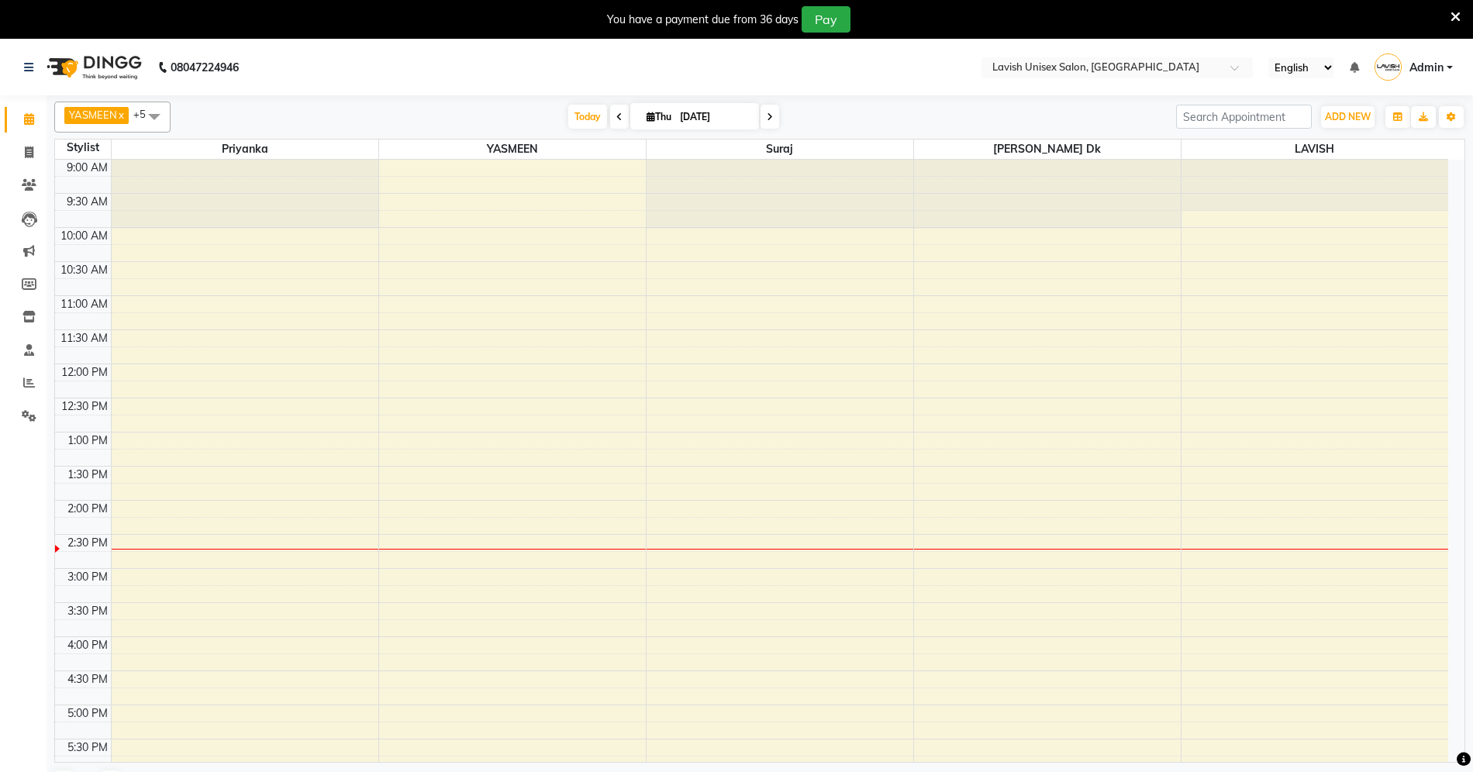 The height and width of the screenshot is (772, 1473). I want to click on div: 4:00 PM, so click(88, 645).